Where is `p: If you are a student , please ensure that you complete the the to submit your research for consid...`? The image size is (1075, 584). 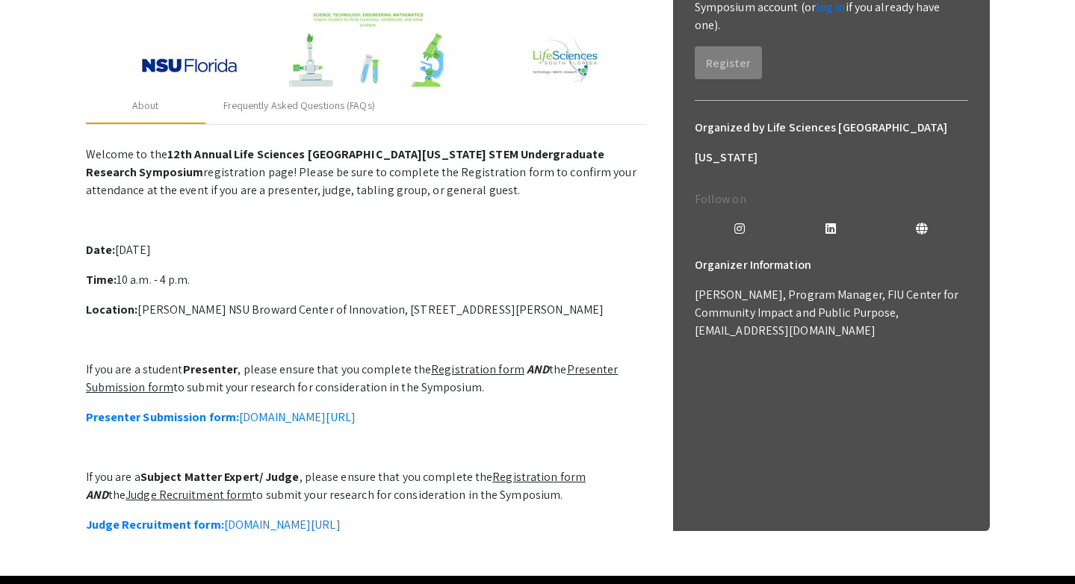
p: If you are a student , please ensure that you complete the the to submit your research for consid... is located at coordinates (366, 379).